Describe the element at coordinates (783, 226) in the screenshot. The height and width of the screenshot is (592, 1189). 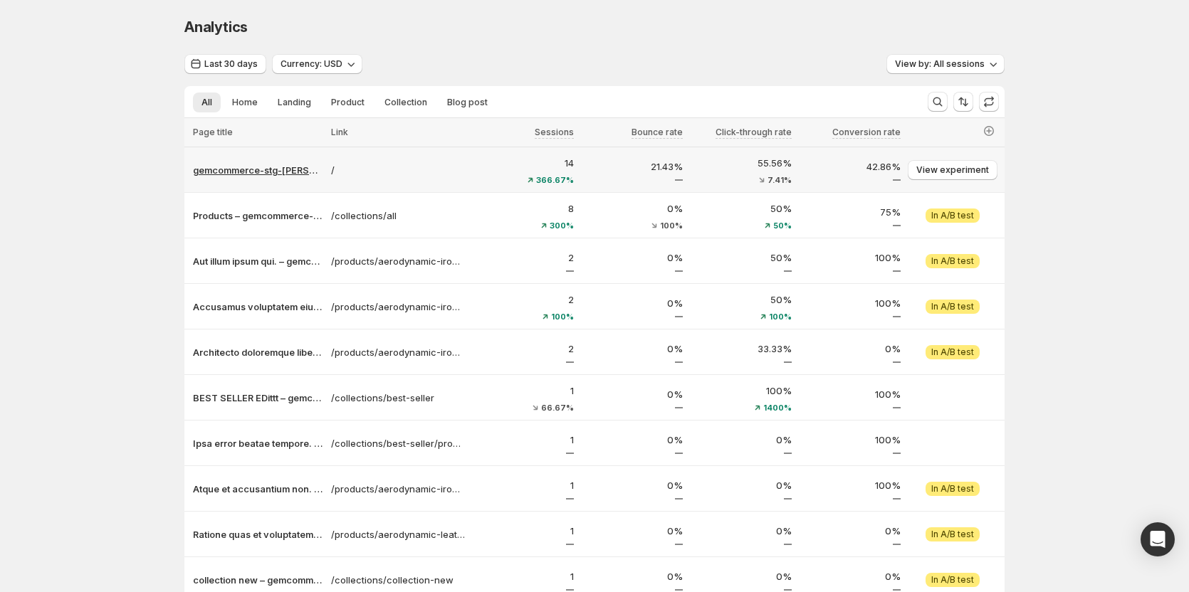
I see `span: 50%` at that location.